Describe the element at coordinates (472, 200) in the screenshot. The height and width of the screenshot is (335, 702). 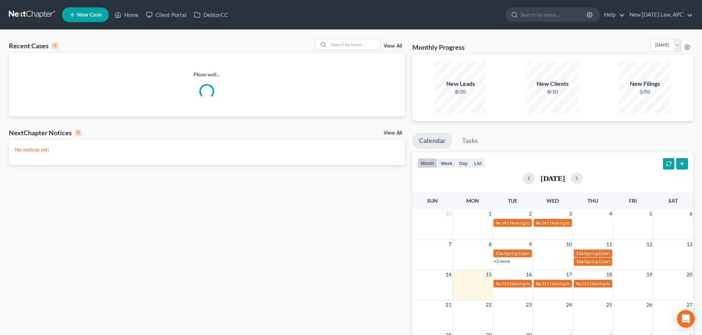
I see `span: Mon` at that location.